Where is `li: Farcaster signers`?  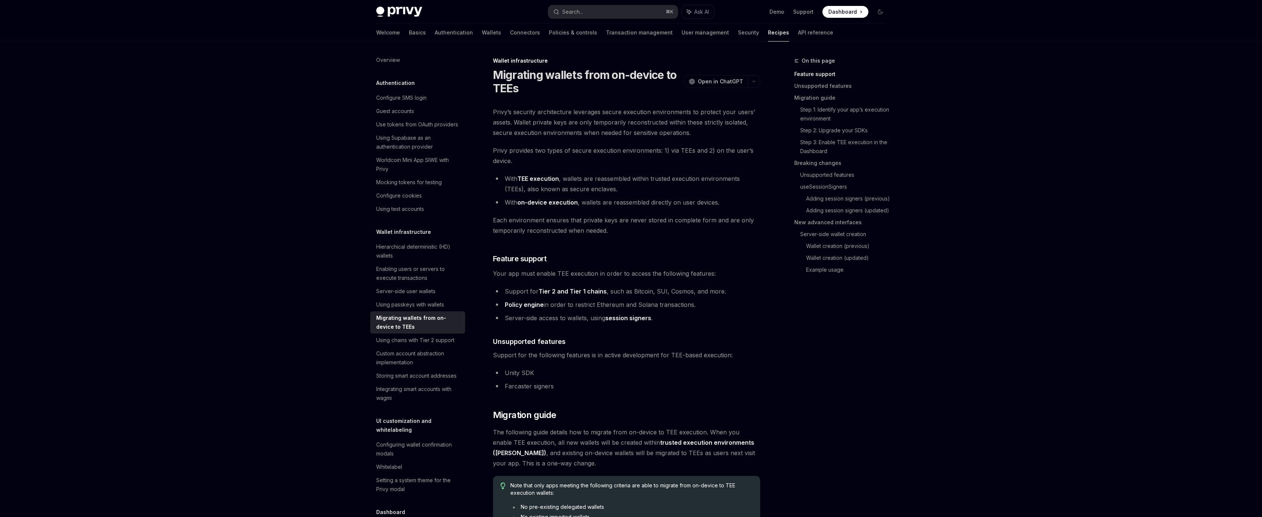
li: Farcaster signers is located at coordinates (627, 386).